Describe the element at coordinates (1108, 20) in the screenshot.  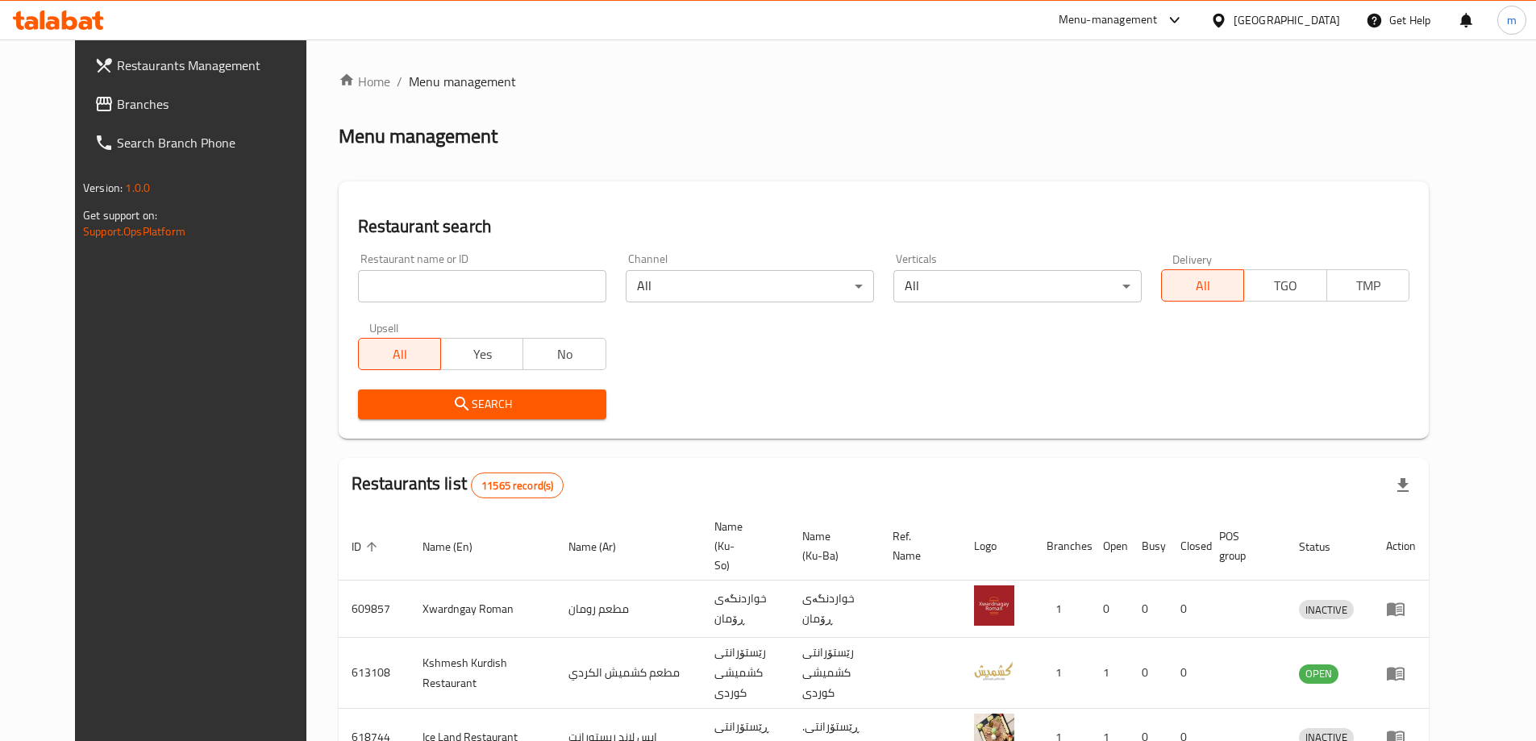
I see `div: Menu-management` at that location.